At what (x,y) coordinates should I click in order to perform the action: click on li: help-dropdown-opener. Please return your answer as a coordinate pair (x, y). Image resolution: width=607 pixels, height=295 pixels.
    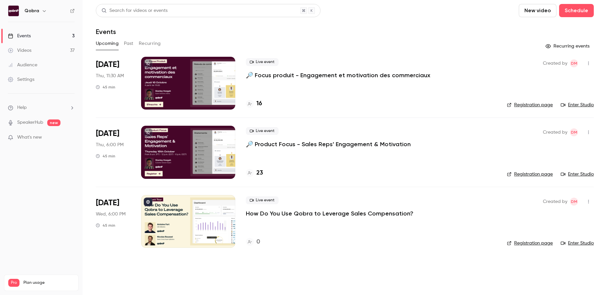
    Looking at the image, I should click on (41, 108).